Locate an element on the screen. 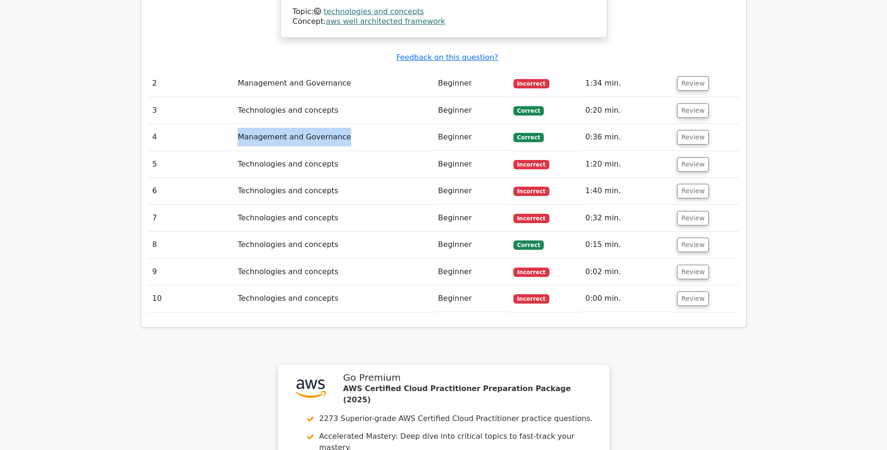  td: 1:34 min. is located at coordinates (628, 83).